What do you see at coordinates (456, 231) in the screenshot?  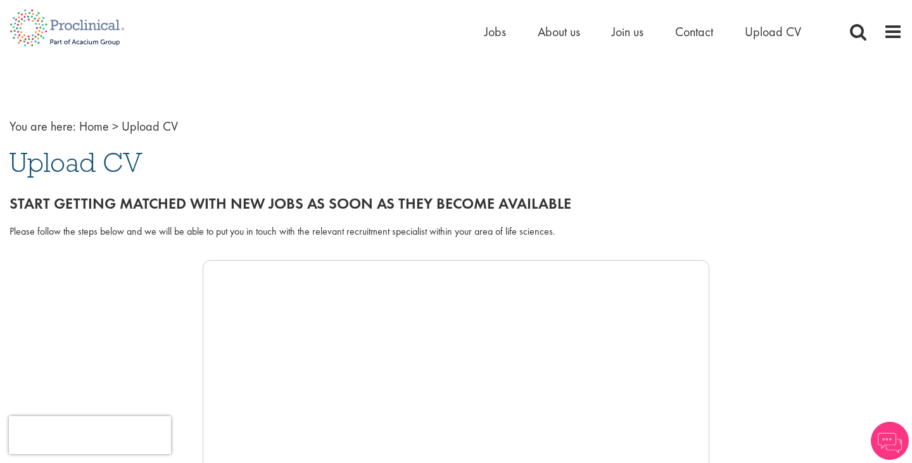 I see `div: Please follow the steps below and we will be able to put you in touch with the relevant recruitme...` at bounding box center [456, 231].